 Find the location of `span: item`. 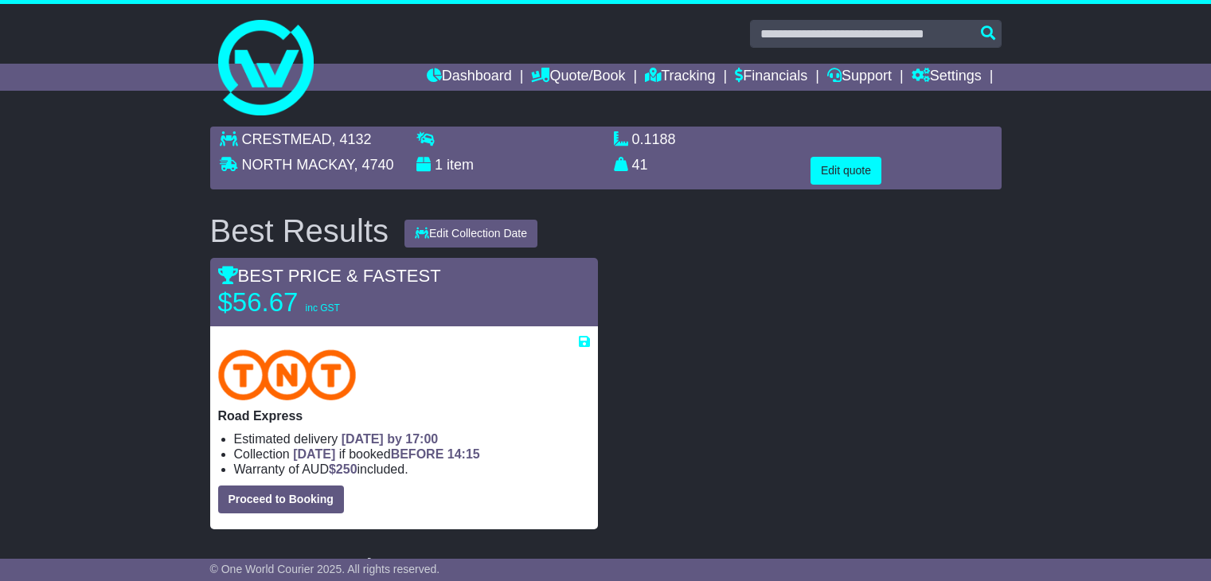

span: item is located at coordinates (460, 165).